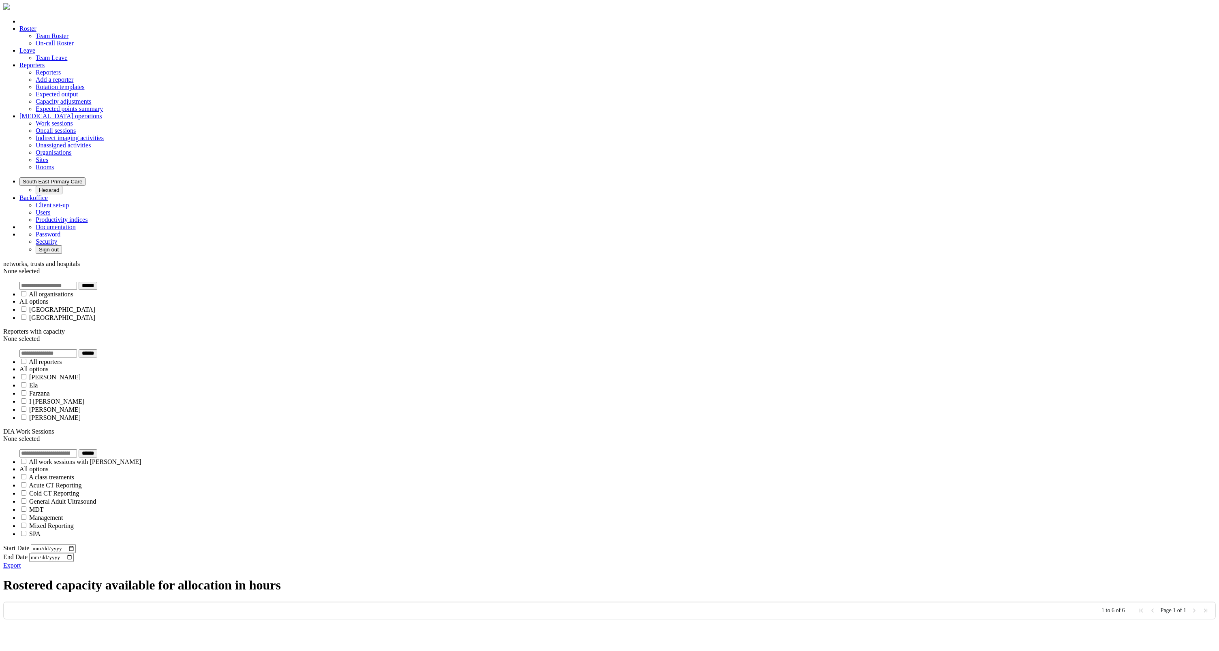  What do you see at coordinates (16, 548) in the screenshot?
I see `label: Start Date` at bounding box center [16, 548].